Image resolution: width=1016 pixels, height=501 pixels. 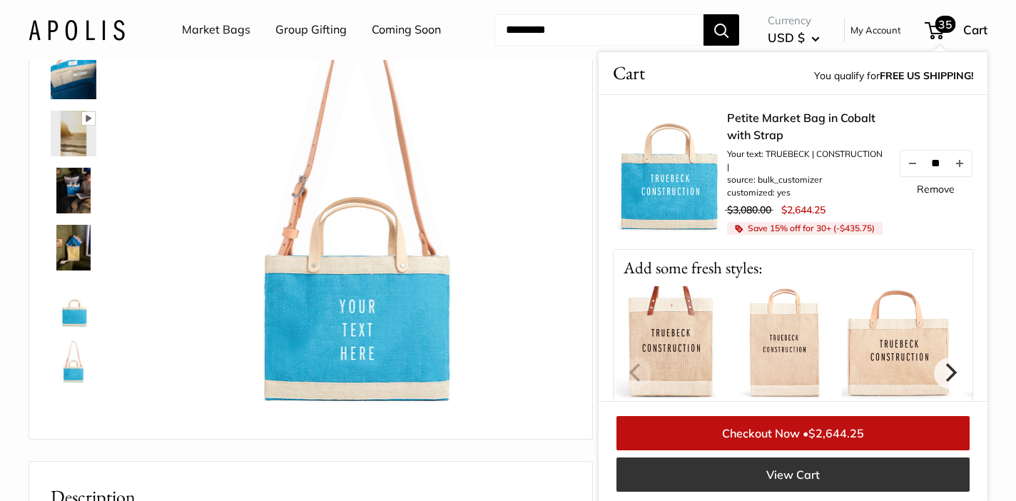 I want to click on li: Your text: TRUEBECK | CONSTRUCTION |, so click(x=806, y=161).